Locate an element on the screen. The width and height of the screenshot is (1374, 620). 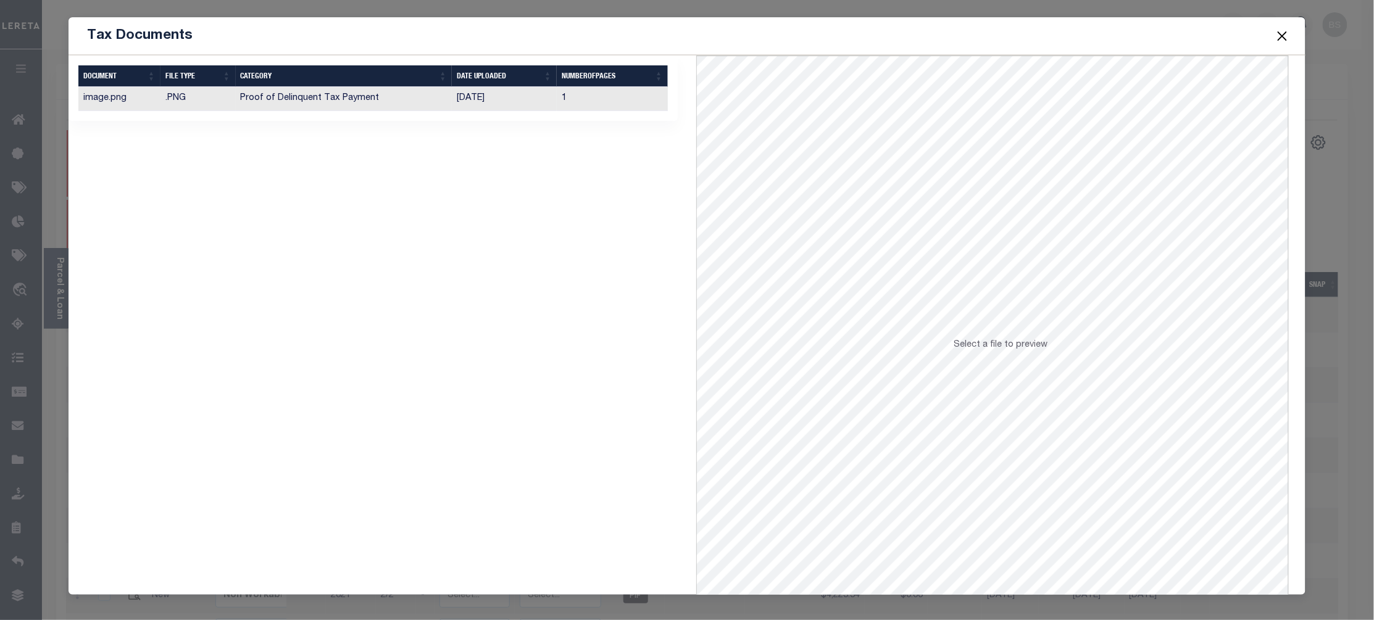
th: DOCUMENT: activate to sort column ascending is located at coordinates (119, 76).